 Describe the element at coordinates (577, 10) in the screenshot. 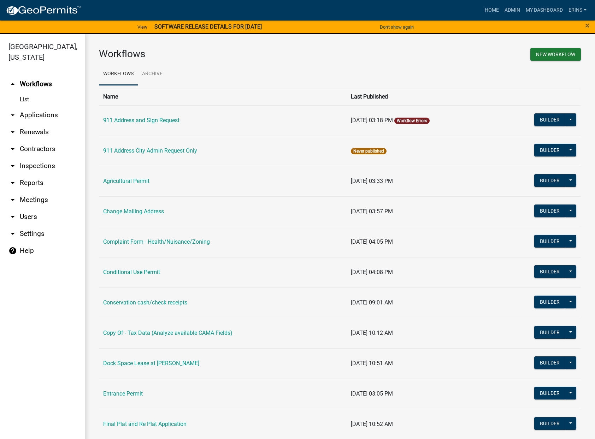

I see `a: erins` at that location.